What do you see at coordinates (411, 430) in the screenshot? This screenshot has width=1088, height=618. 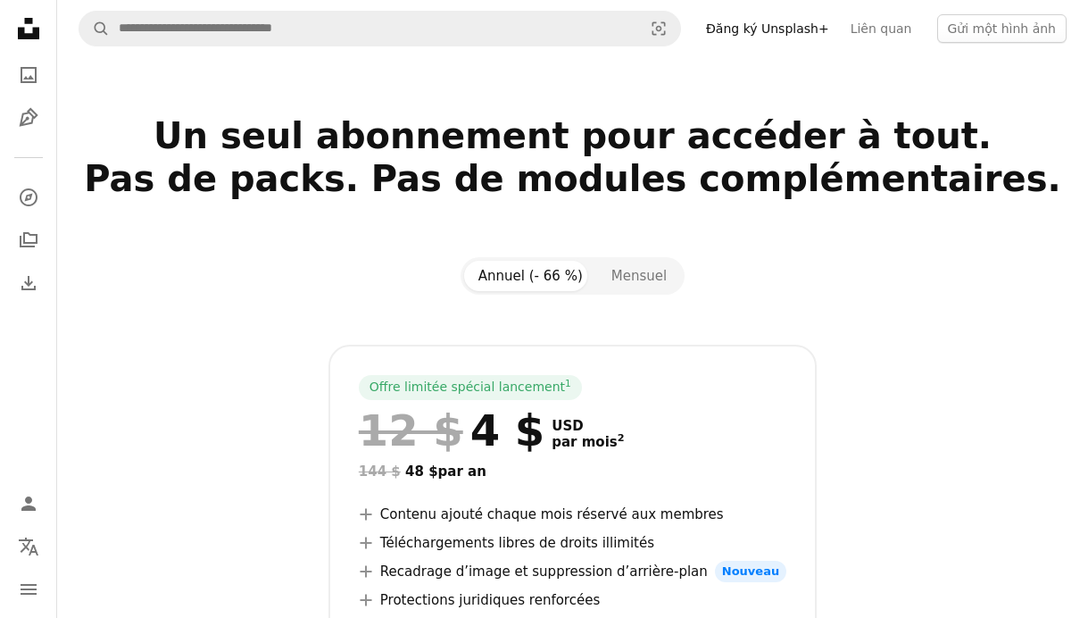 I see `span: 12 $` at bounding box center [411, 430].